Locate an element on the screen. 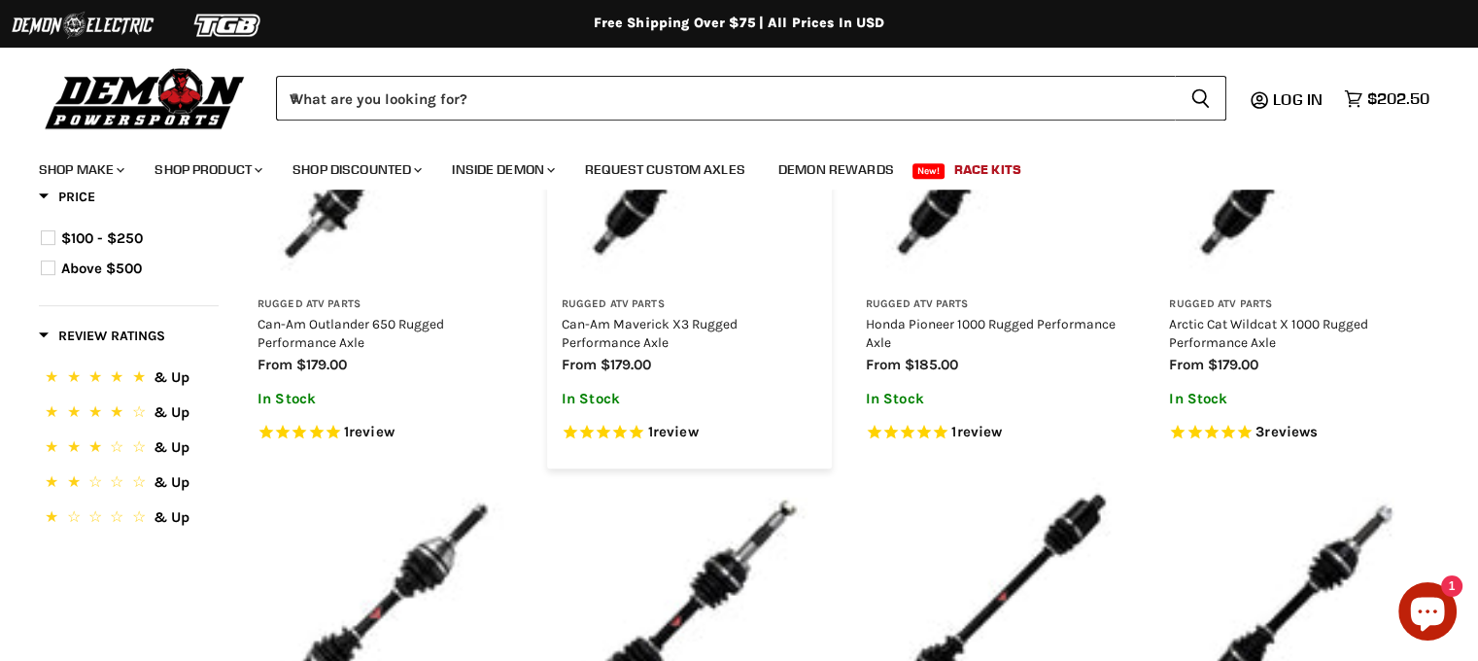 The image size is (1478, 661). a: Demon Rewards is located at coordinates (836, 169).